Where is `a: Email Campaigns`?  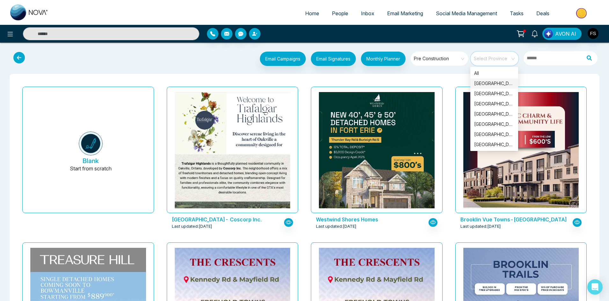 a: Email Campaigns is located at coordinates (280, 58).